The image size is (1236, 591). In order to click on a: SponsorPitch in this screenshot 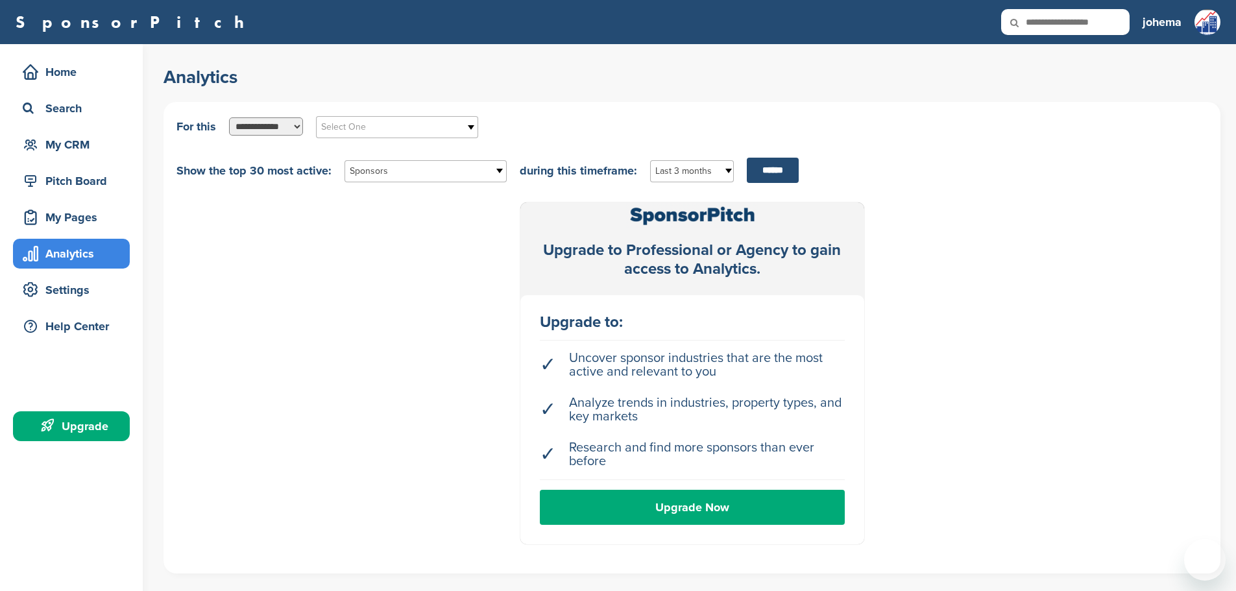, I will do `click(134, 22)`.